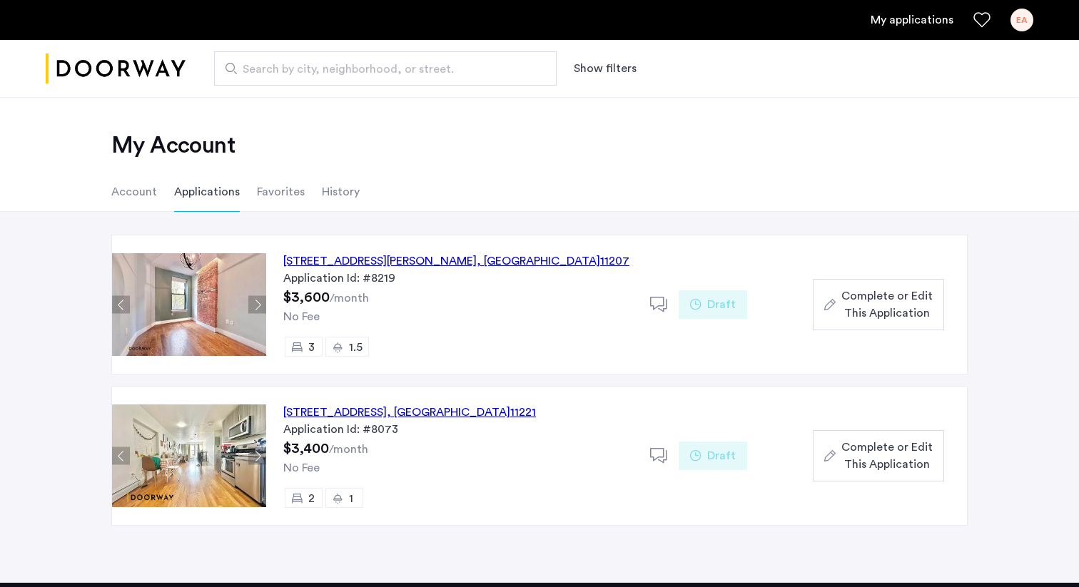 This screenshot has height=587, width=1079. I want to click on h2: My Account, so click(540, 146).